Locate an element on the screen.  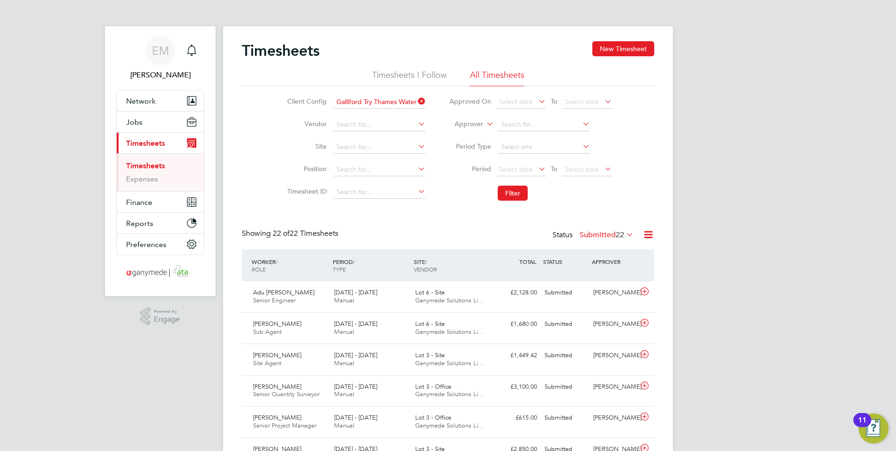
label: Submitted is located at coordinates (606, 235).